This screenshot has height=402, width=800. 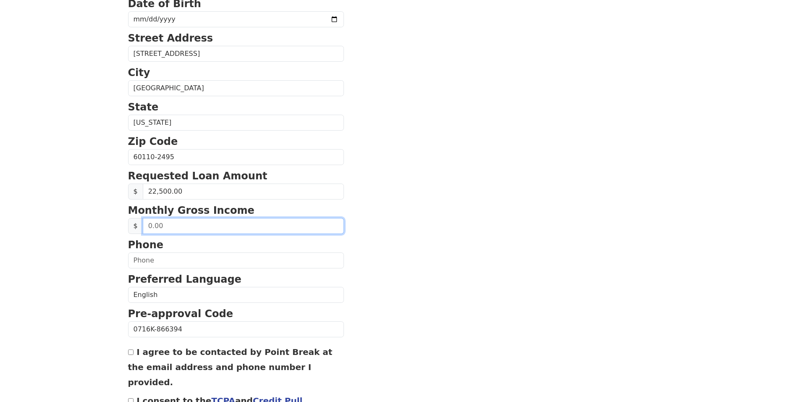 What do you see at coordinates (236, 157) in the screenshot?
I see `input: Zip Code` at bounding box center [236, 157].